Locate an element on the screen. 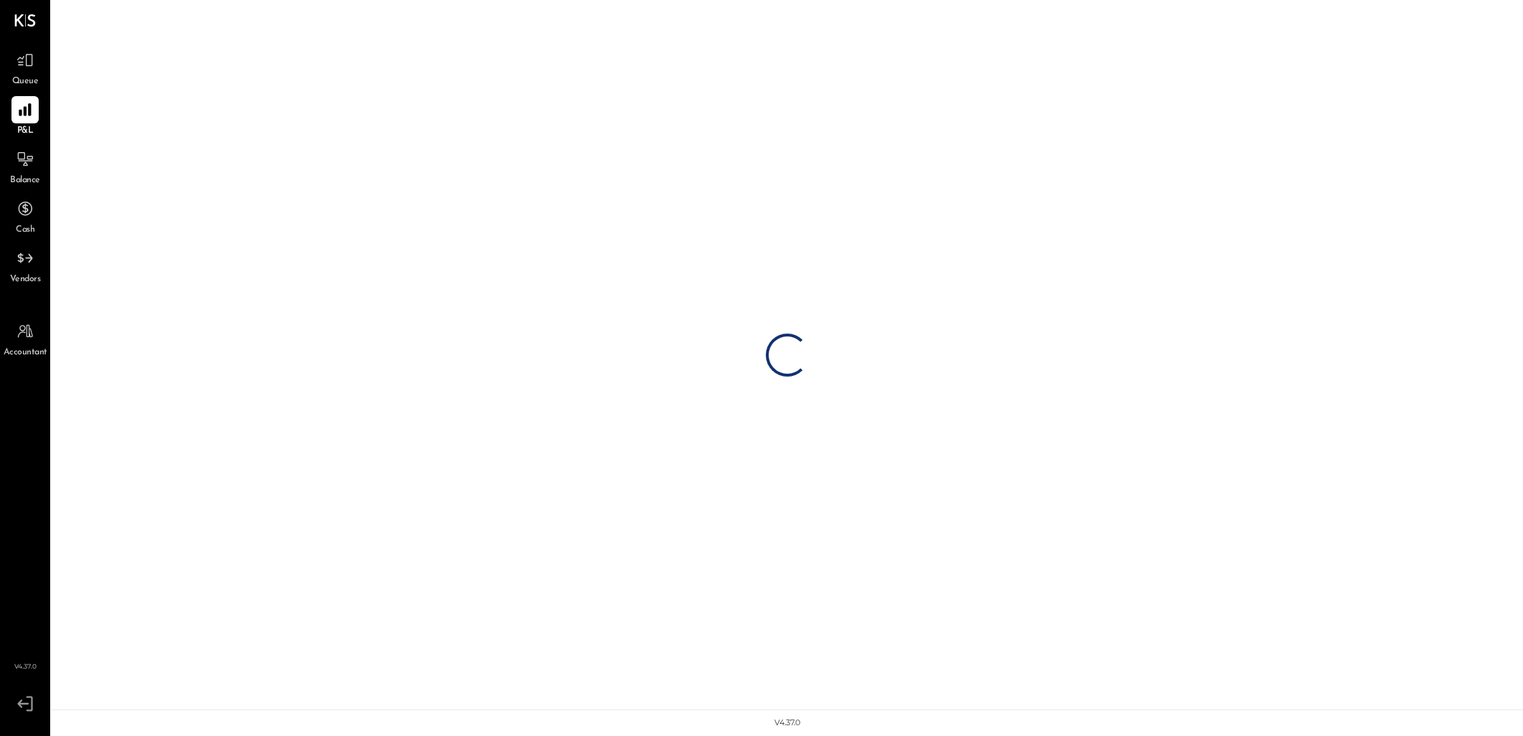 The image size is (1523, 736). a: Cash is located at coordinates (25, 216).